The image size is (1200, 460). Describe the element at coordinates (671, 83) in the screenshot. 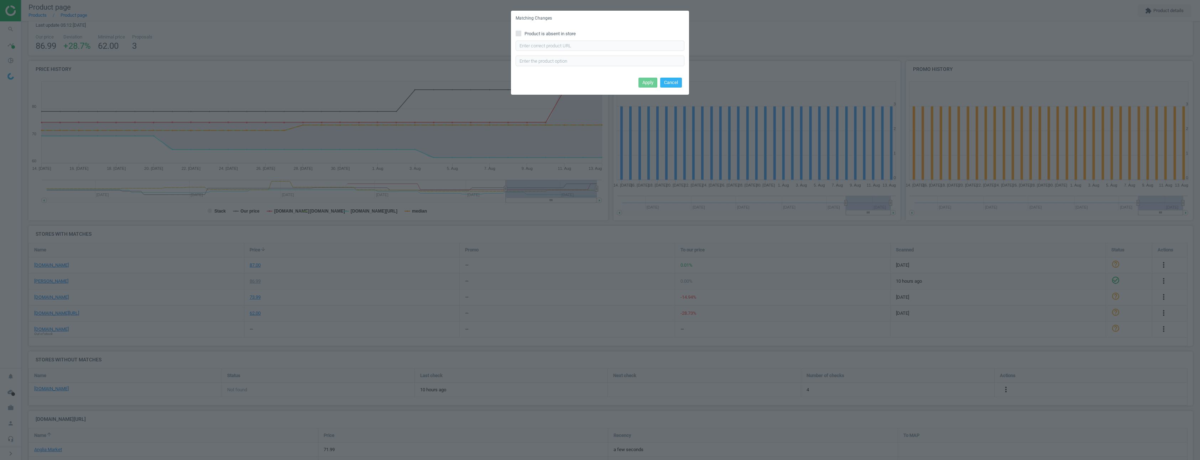

I see `button: Cancel` at that location.